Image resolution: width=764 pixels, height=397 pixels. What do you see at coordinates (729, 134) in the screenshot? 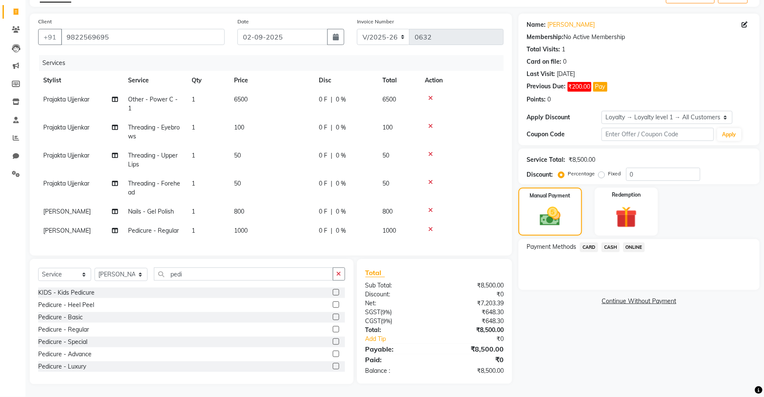
I see `button: Apply` at bounding box center [729, 134].